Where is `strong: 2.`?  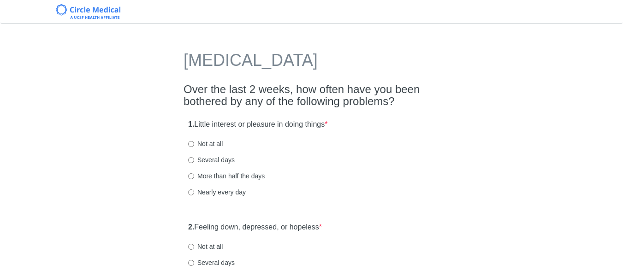 strong: 2. is located at coordinates (191, 227).